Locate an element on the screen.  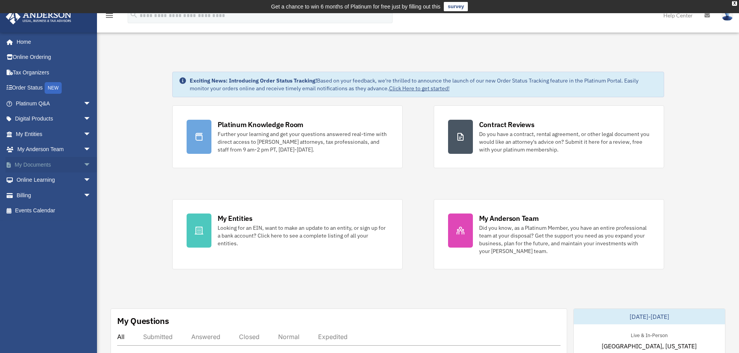
div: Live & In-Person is located at coordinates (649, 335).